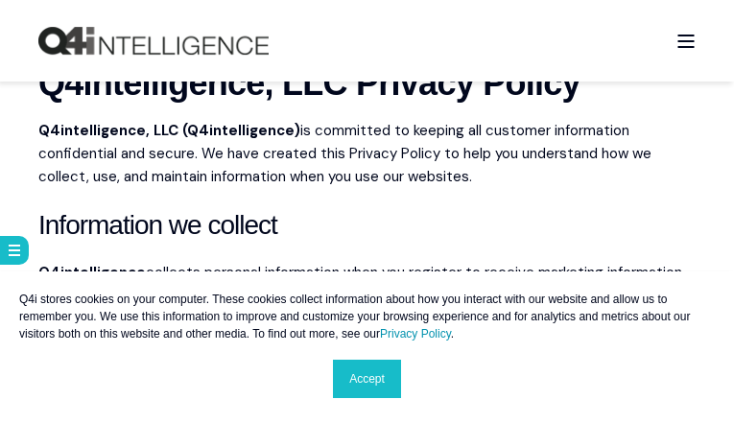 The height and width of the screenshot is (423, 734). What do you see at coordinates (415, 334) in the screenshot?
I see `a: Privacy Policy` at bounding box center [415, 334].